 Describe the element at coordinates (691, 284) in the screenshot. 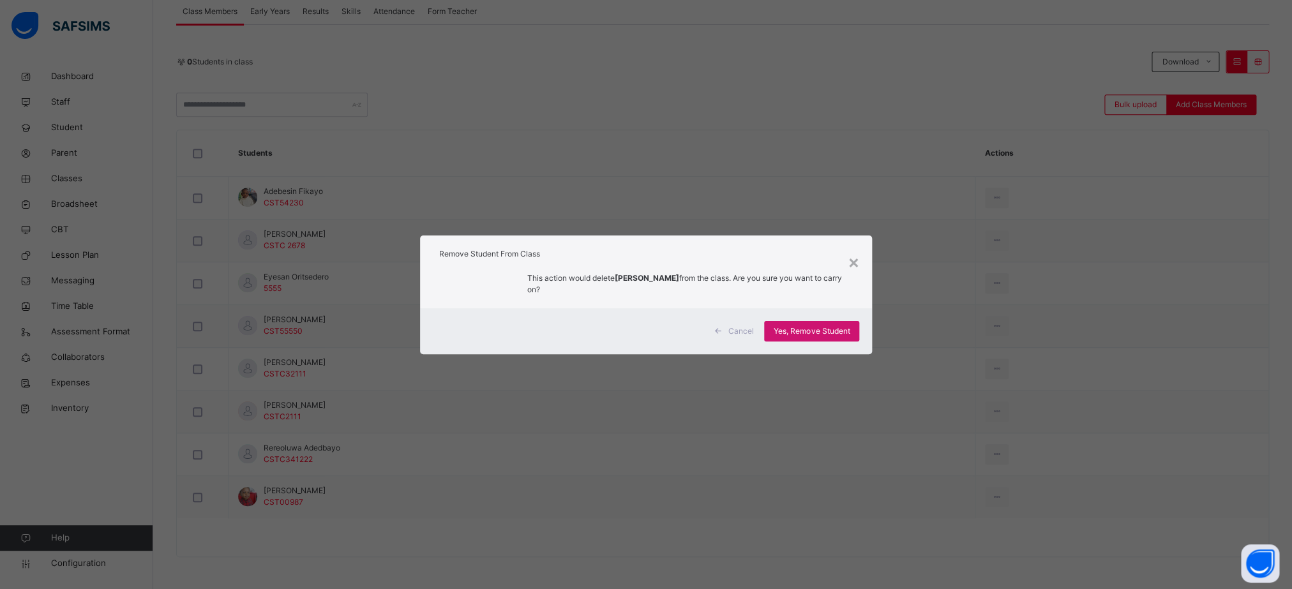

I see `p: This action would delete from the class. Are you sure you want to carry on?` at that location.